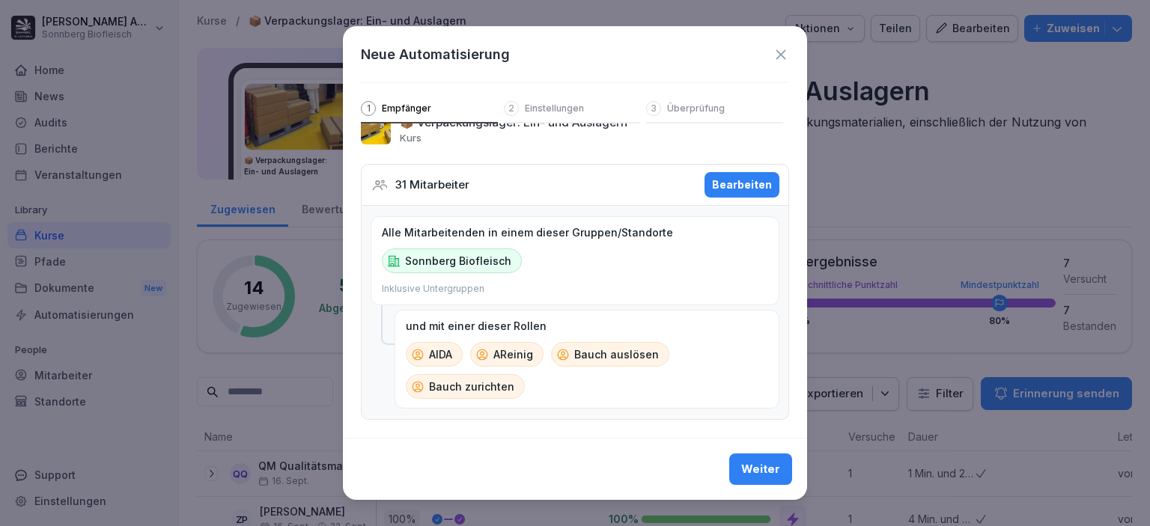 The width and height of the screenshot is (1150, 526). What do you see at coordinates (761, 469) in the screenshot?
I see `button: Weiter` at bounding box center [761, 469].